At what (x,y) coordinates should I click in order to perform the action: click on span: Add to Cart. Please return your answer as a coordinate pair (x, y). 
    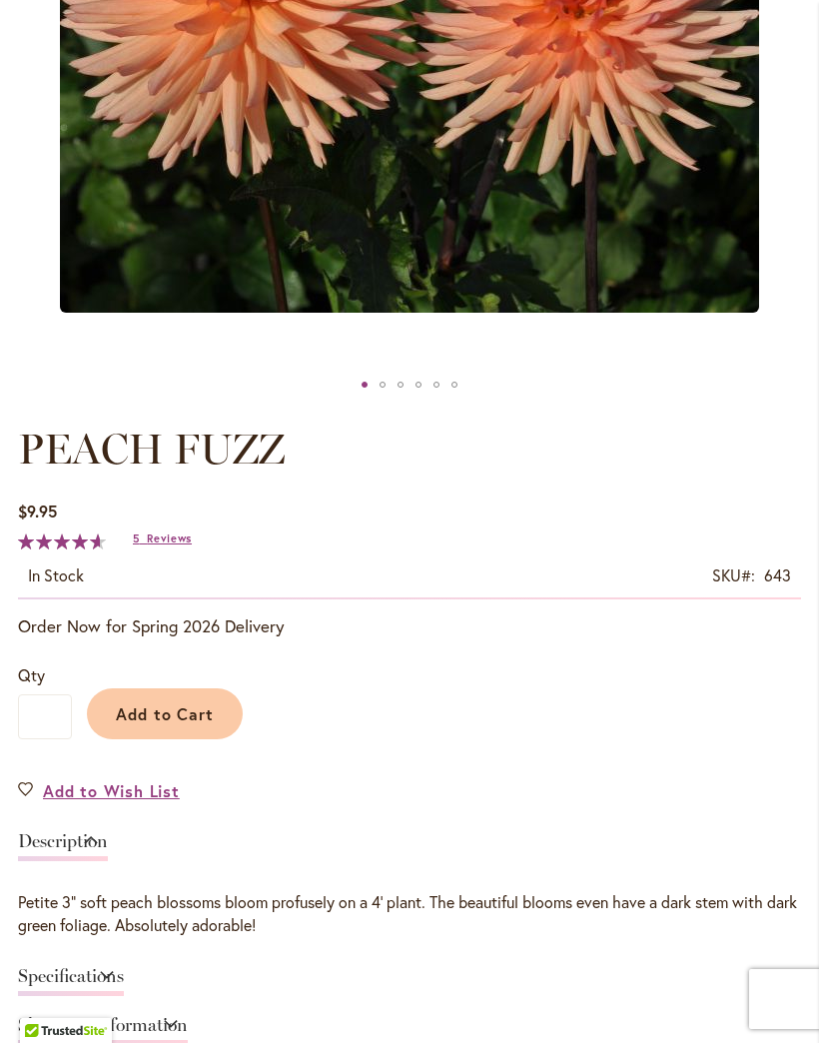
    Looking at the image, I should click on (165, 713).